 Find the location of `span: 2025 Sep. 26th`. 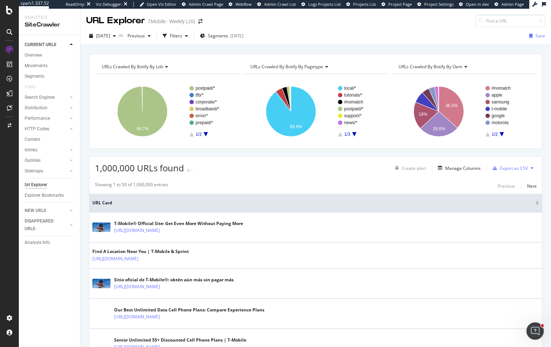

span: 2025 Sep. 26th is located at coordinates (103, 36).